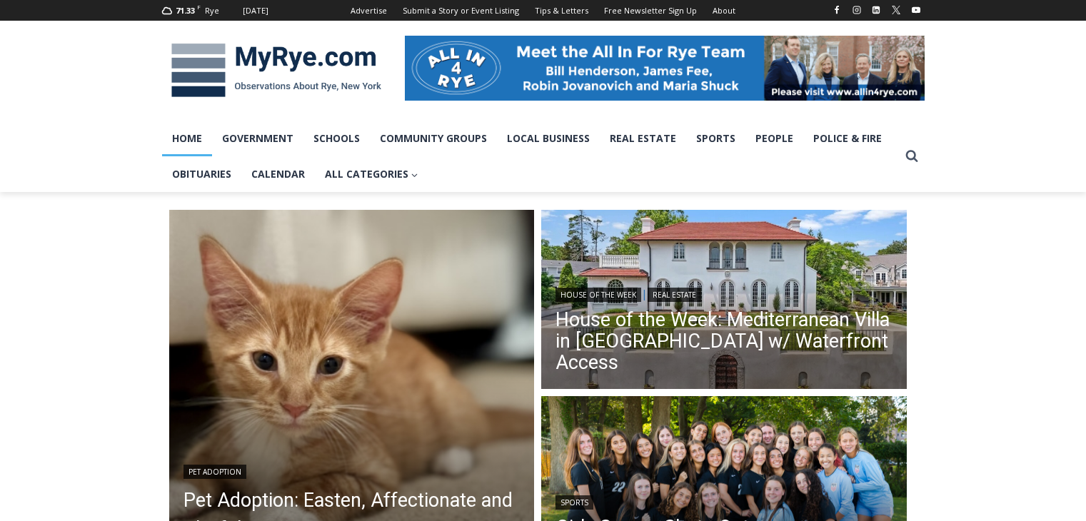 The height and width of the screenshot is (521, 1086). What do you see at coordinates (371, 174) in the screenshot?
I see `span: All Categories` at bounding box center [371, 174].